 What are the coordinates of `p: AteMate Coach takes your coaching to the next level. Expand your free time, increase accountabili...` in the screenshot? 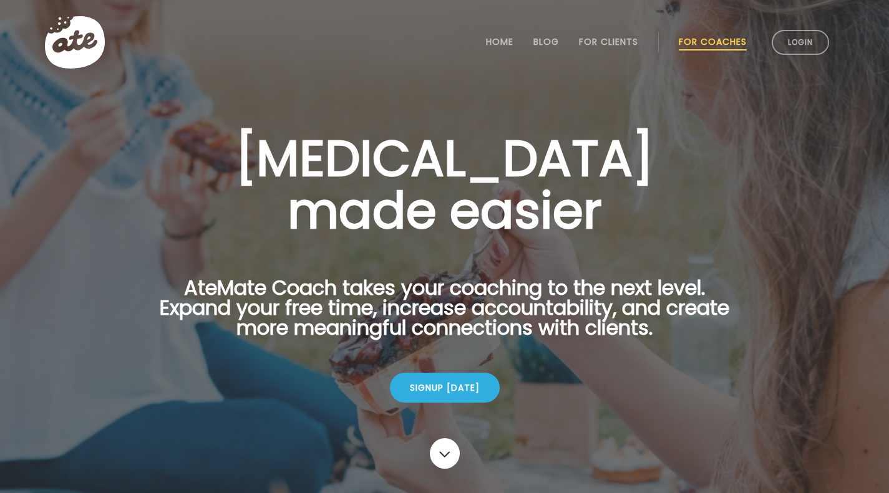 It's located at (445, 316).